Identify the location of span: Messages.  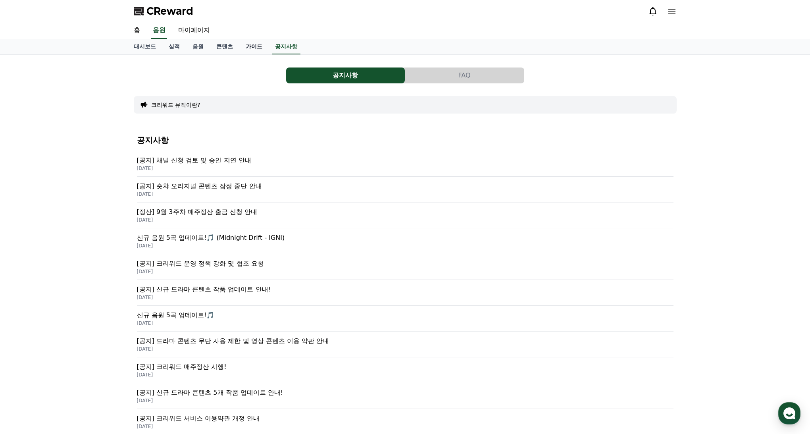
(77, 267).